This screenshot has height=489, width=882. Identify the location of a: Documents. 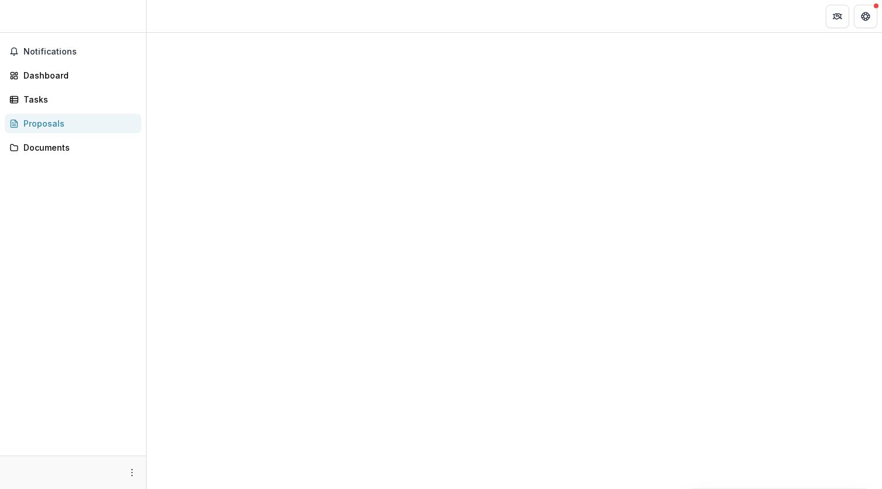
(73, 147).